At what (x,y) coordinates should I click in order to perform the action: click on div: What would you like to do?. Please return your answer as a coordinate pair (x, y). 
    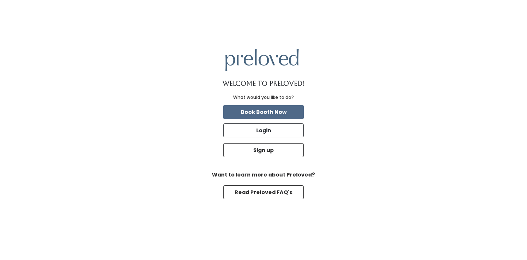
    Looking at the image, I should click on (264, 97).